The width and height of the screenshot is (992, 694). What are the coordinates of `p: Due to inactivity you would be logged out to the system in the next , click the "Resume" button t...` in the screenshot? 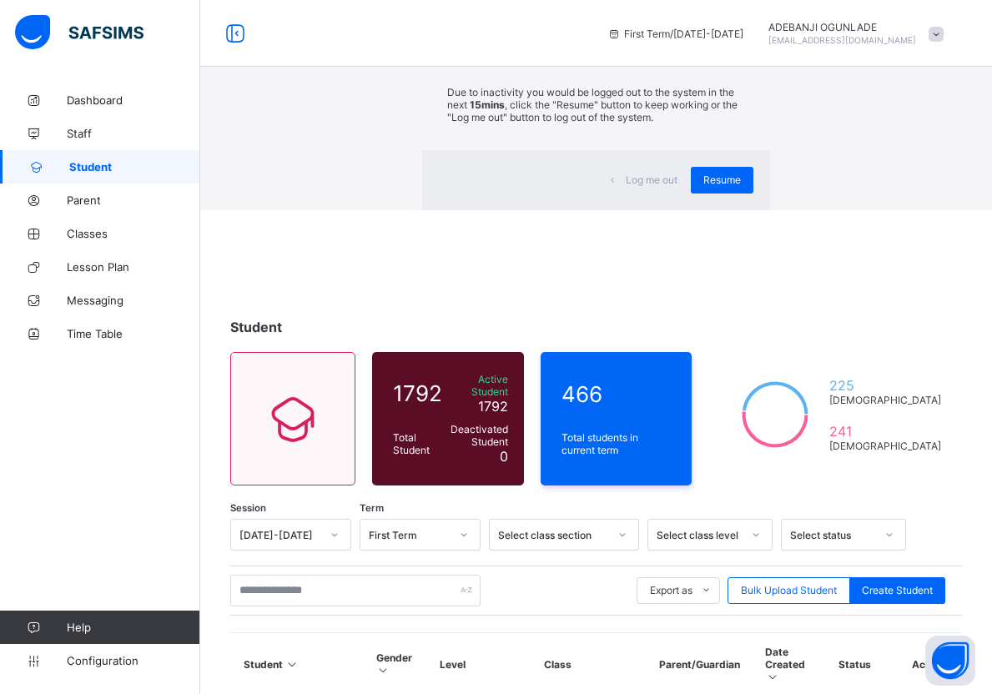 It's located at (595, 104).